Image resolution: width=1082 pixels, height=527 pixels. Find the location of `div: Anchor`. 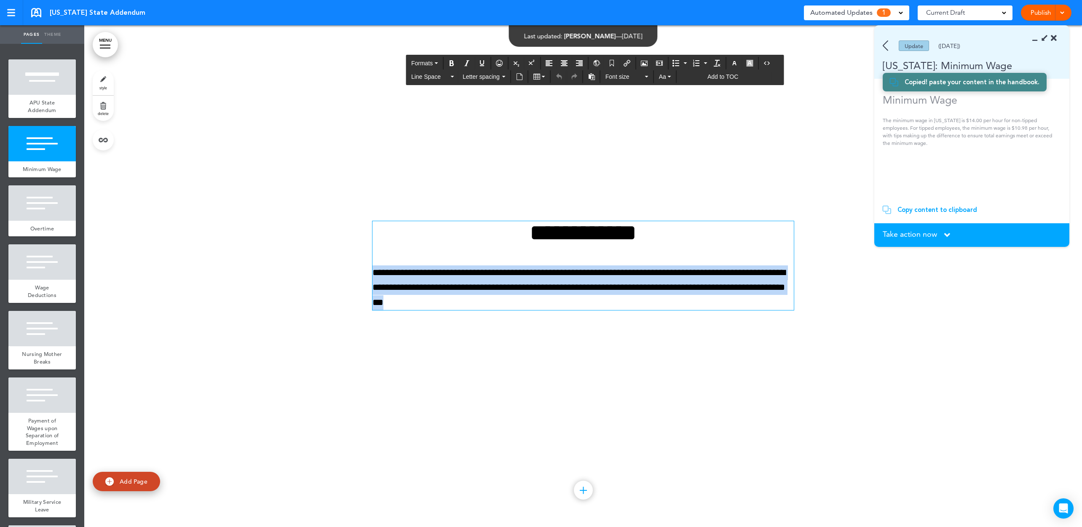

div: Anchor is located at coordinates (612, 63).